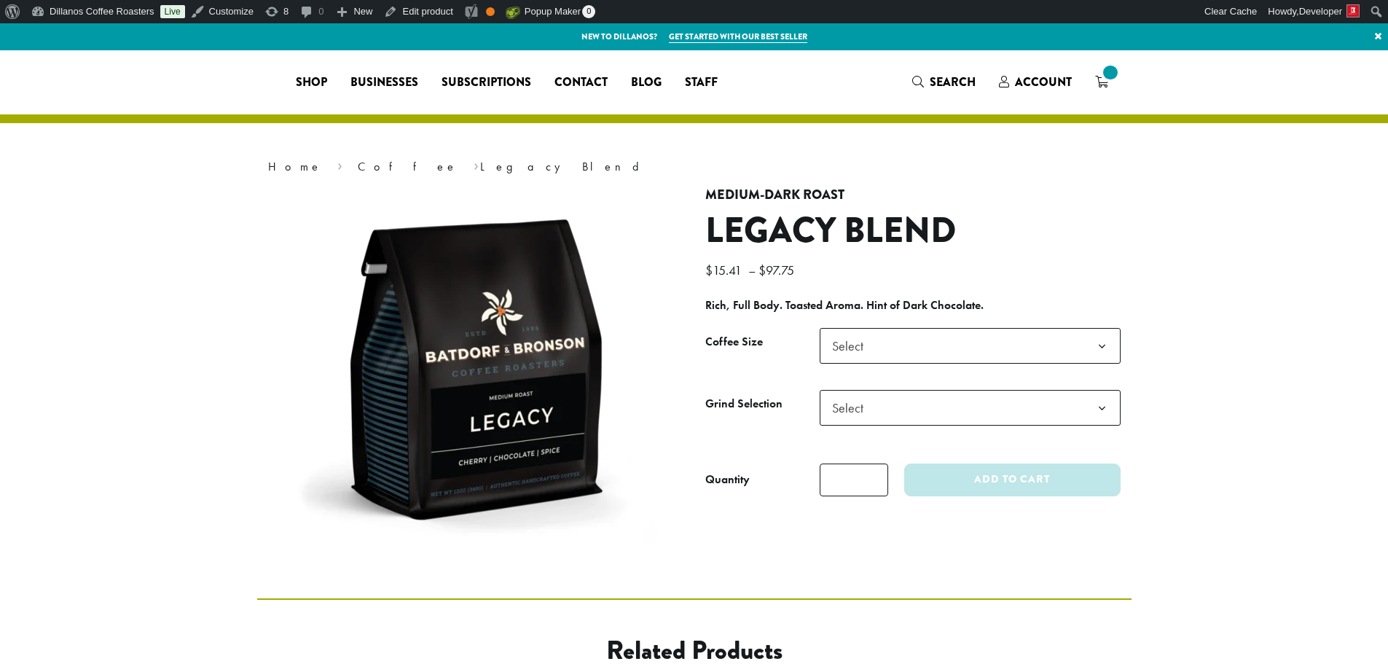  Describe the element at coordinates (727, 479) in the screenshot. I see `div: Quantity` at that location.